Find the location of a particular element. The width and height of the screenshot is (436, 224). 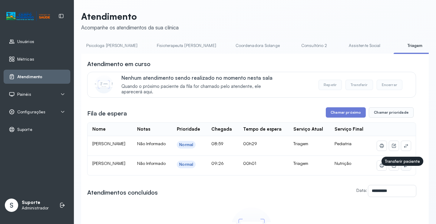

button: Chamar prioridade is located at coordinates (391, 112).